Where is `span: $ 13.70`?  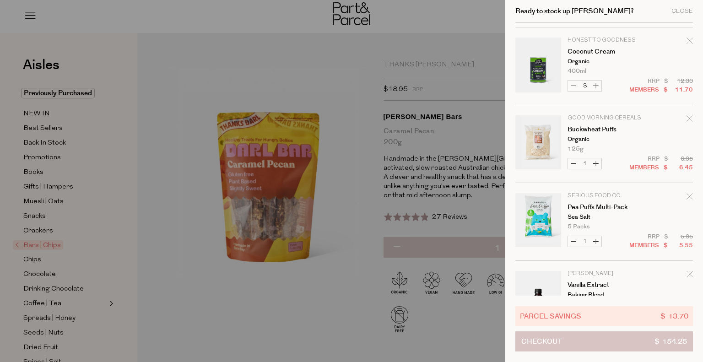 span: $ 13.70 is located at coordinates (674, 316).